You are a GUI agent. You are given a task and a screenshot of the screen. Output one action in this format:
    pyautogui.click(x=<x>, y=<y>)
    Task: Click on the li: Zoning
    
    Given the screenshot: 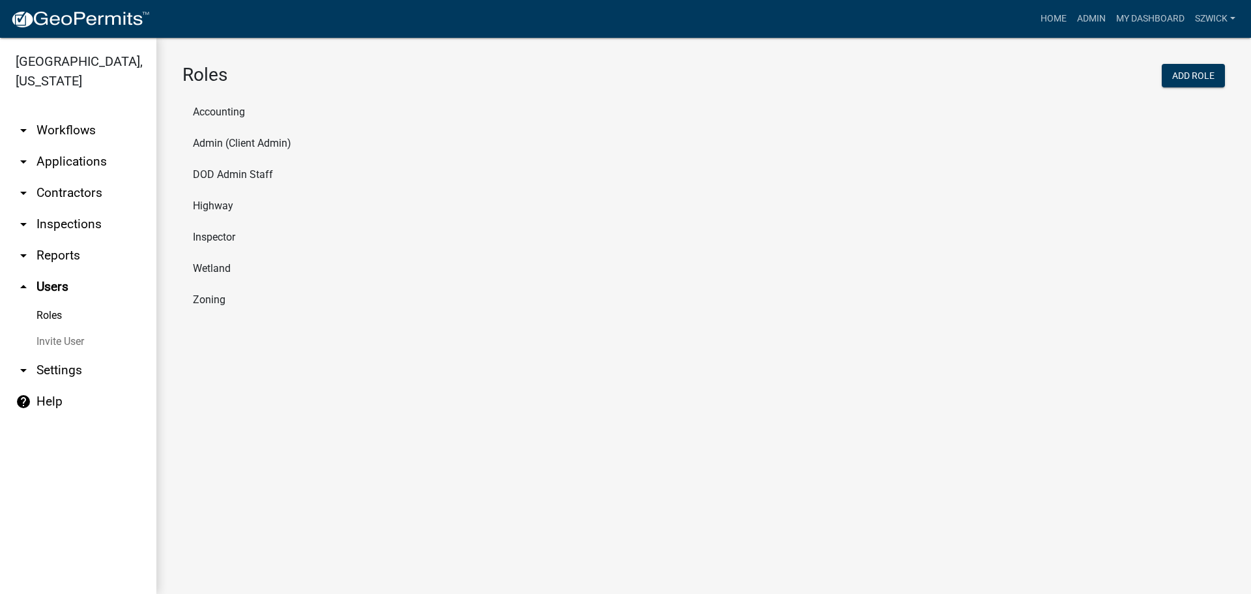 What is the action you would take?
    pyautogui.click(x=704, y=300)
    